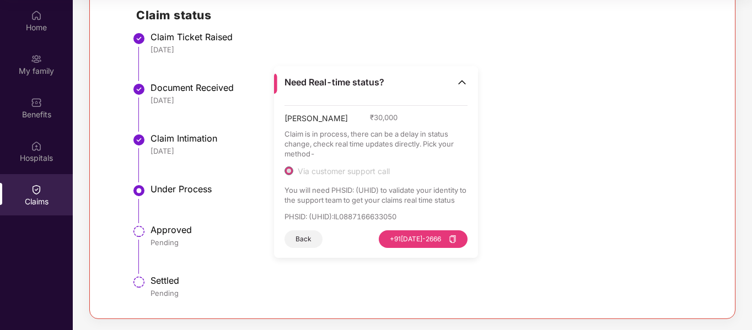 The width and height of the screenshot is (752, 330). Describe the element at coordinates (376, 217) in the screenshot. I see `p: PHSID: (UHID) : IL0887166633050` at that location.